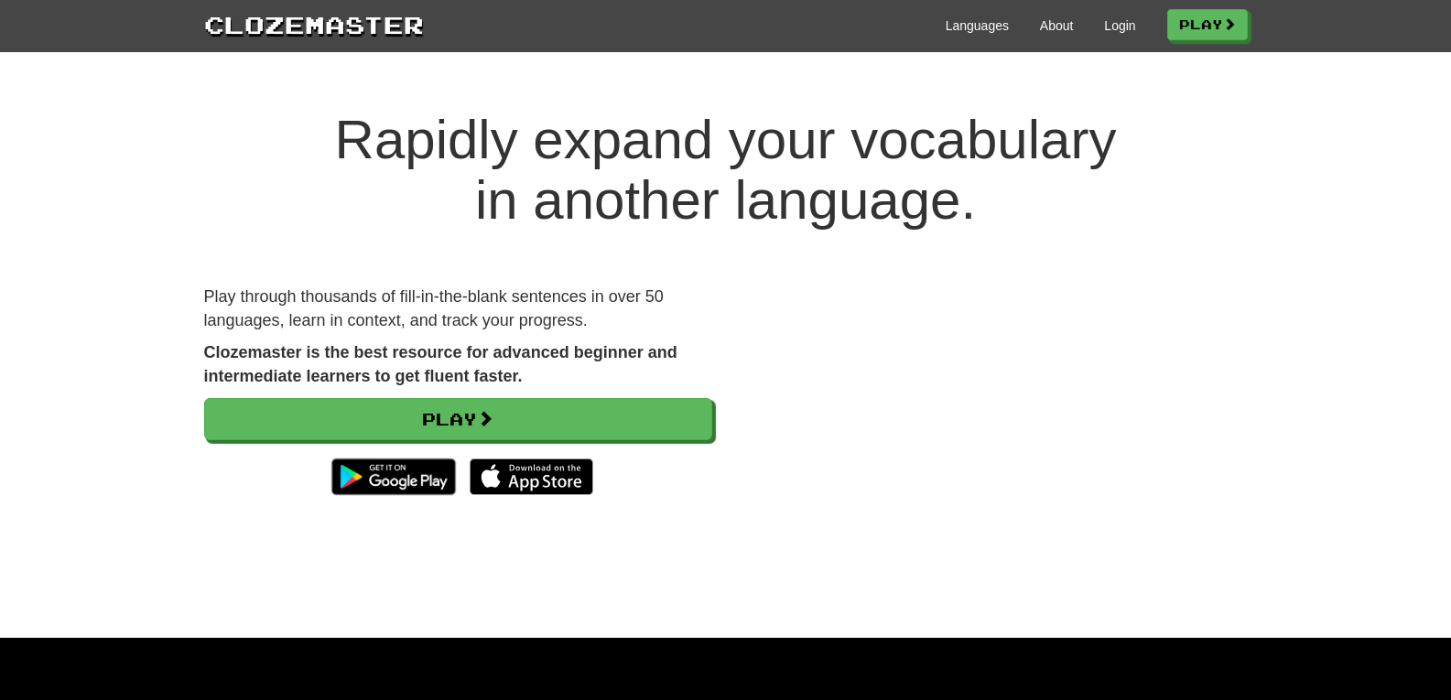 This screenshot has height=700, width=1451. I want to click on img: Get it on Google Play, so click(393, 477).